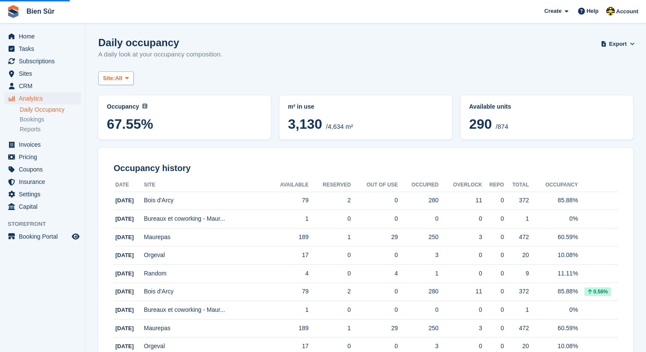 This screenshot has width=646, height=352. Describe the element at coordinates (33, 17) in the screenshot. I see `div: v 4.0.25` at that location.